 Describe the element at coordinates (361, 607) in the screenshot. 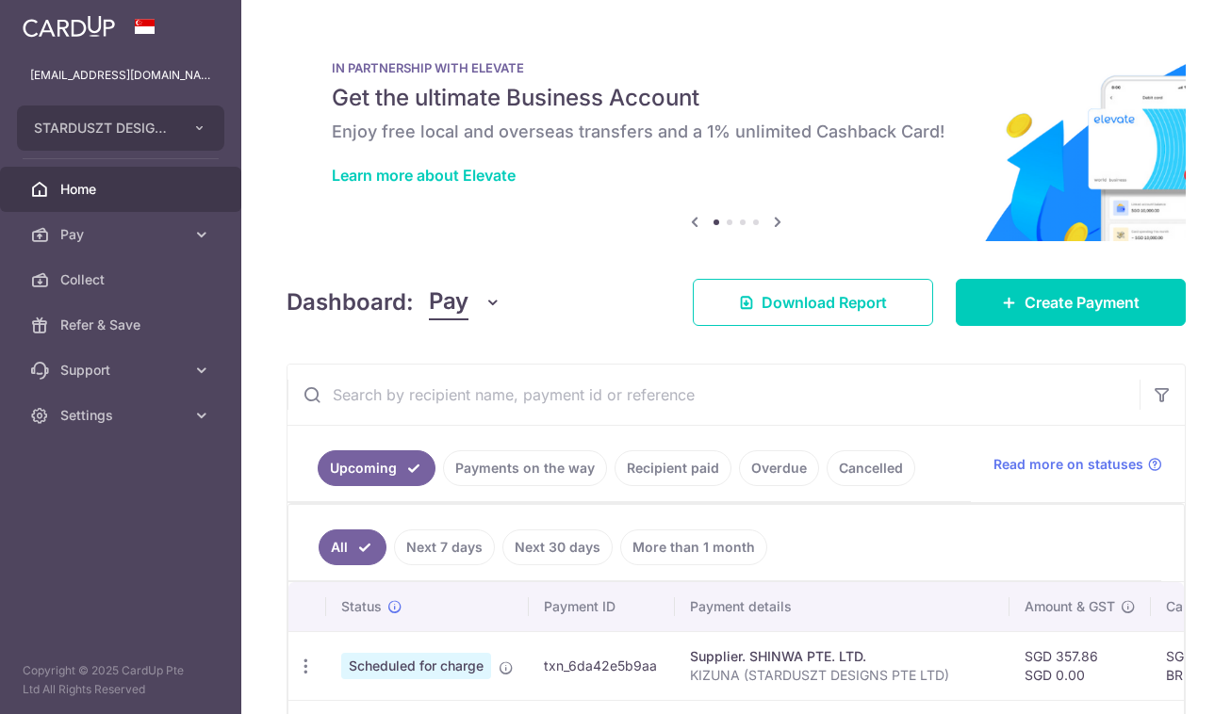

I see `span: Status` at that location.